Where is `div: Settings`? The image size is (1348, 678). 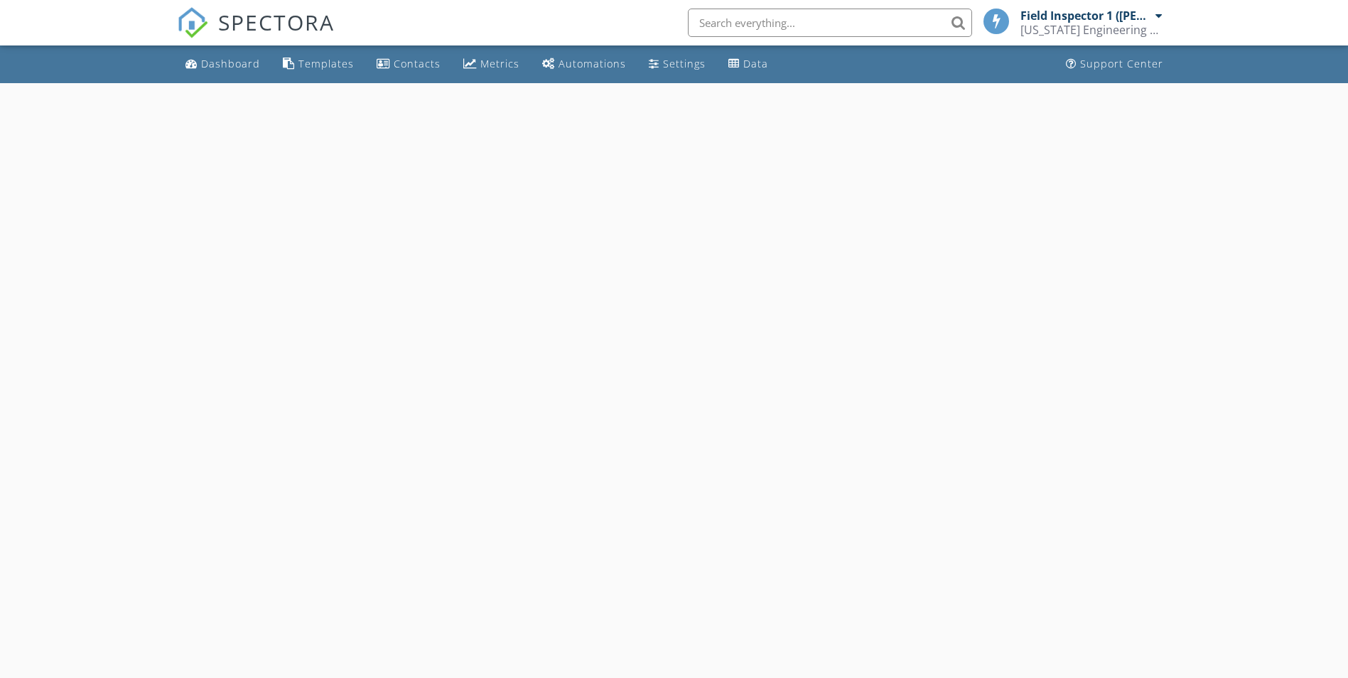
div: Settings is located at coordinates (684, 63).